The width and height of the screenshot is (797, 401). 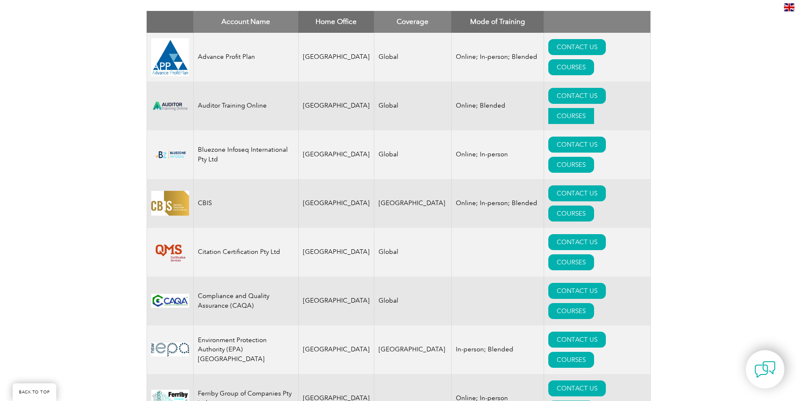 What do you see at coordinates (170, 203) in the screenshot?
I see `img: 07dbdeaf-5408-eb11-a813-000d3ae11abd-logo.jpg` at bounding box center [170, 203].